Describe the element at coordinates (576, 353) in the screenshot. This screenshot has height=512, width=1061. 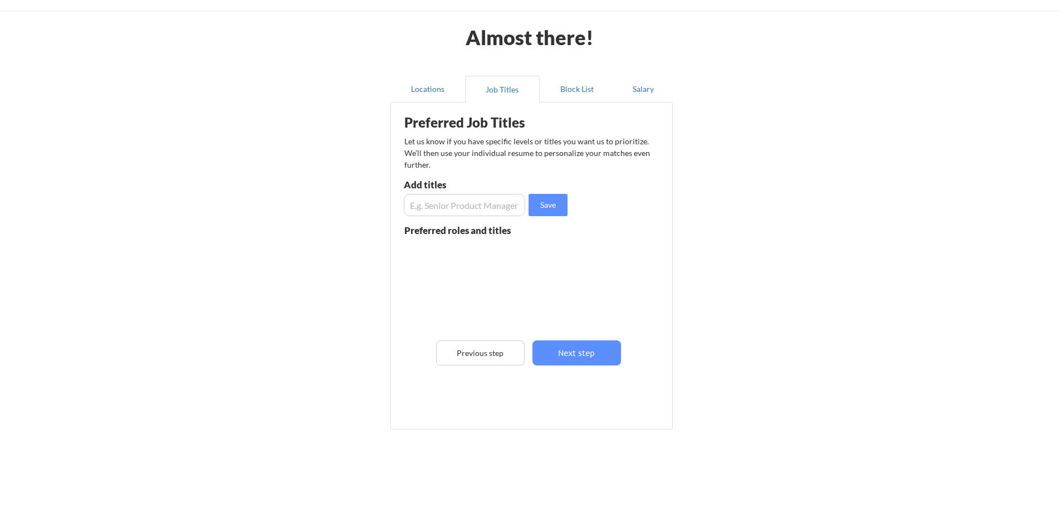
I see `button: Next step` at that location.